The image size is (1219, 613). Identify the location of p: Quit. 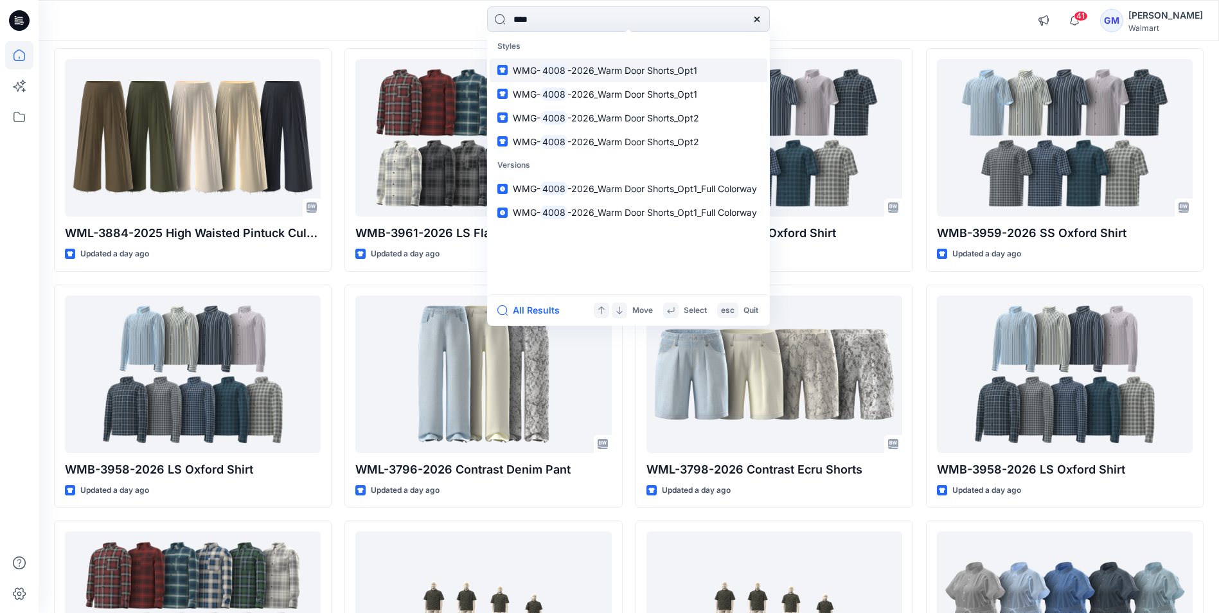
(750, 310).